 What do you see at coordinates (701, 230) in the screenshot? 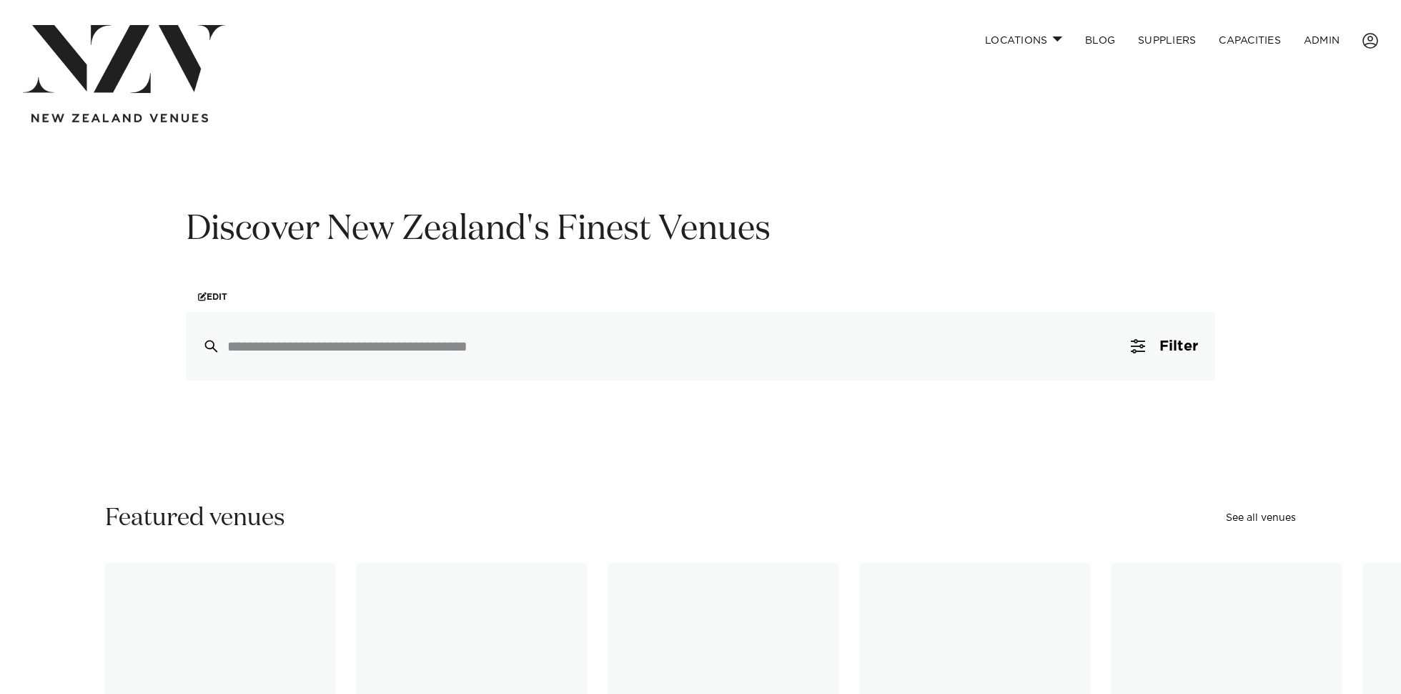
I see `h1: Discover New Zealand's Finest Venues` at bounding box center [701, 230].